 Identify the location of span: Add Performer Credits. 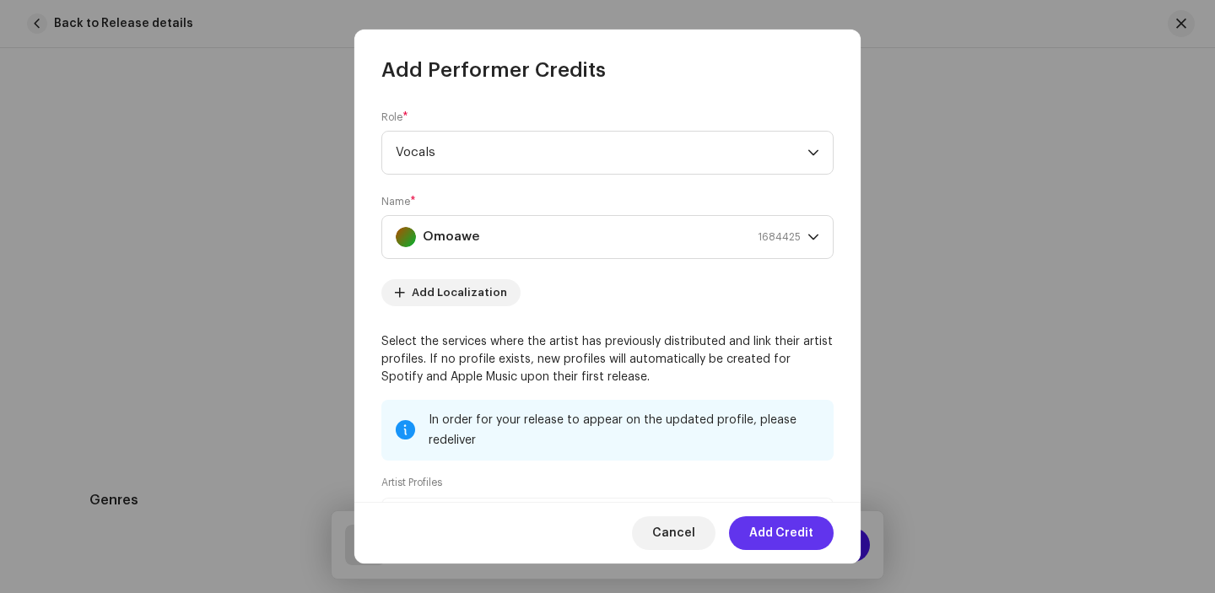
(493, 70).